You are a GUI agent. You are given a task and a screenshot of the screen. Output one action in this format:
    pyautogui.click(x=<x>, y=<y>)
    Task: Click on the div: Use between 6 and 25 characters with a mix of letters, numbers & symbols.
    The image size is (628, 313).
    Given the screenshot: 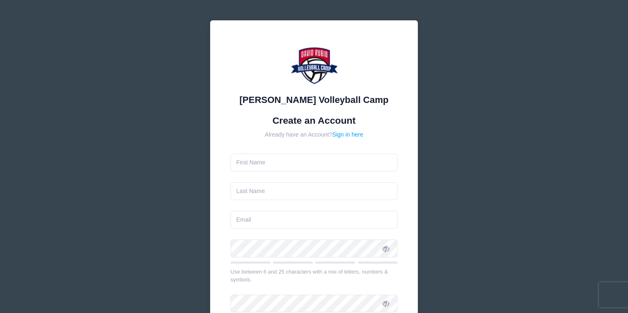 What is the action you would take?
    pyautogui.click(x=314, y=276)
    